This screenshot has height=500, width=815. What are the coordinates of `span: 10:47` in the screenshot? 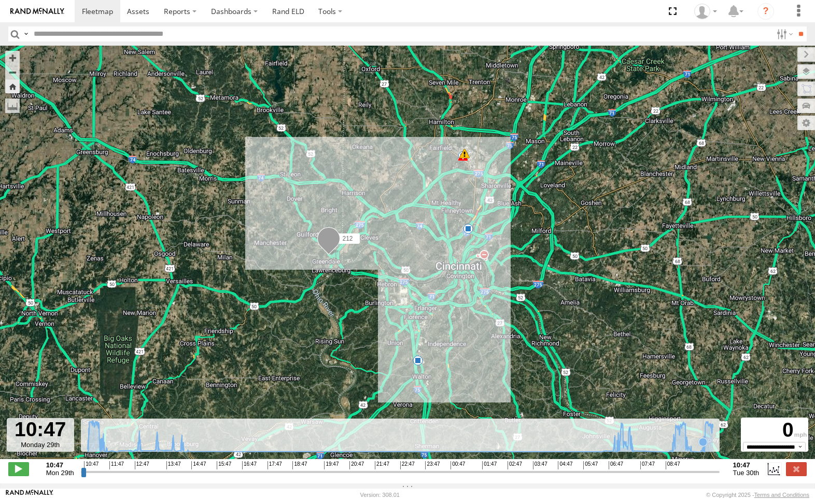 It's located at (91, 465).